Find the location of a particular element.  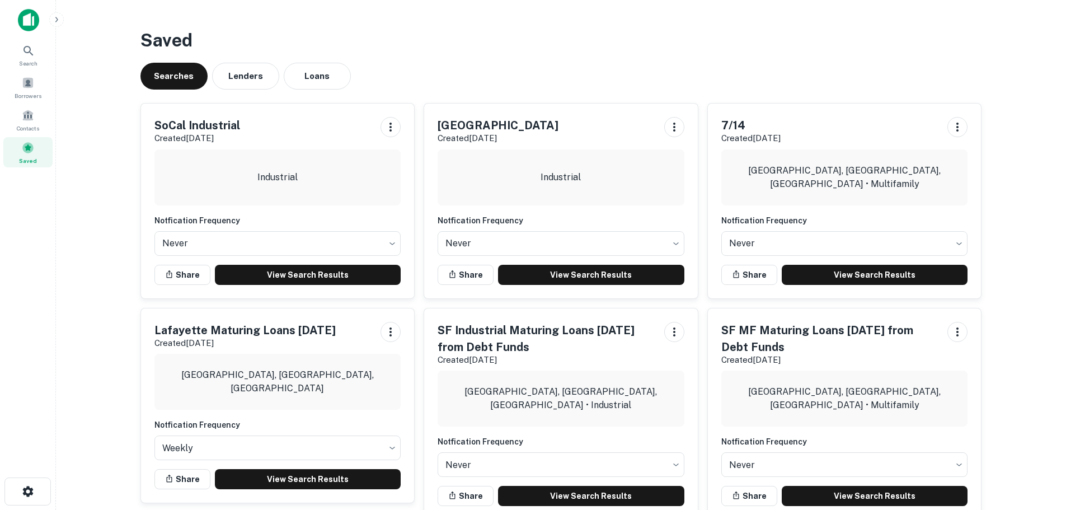

div: Search is located at coordinates (28, 55).